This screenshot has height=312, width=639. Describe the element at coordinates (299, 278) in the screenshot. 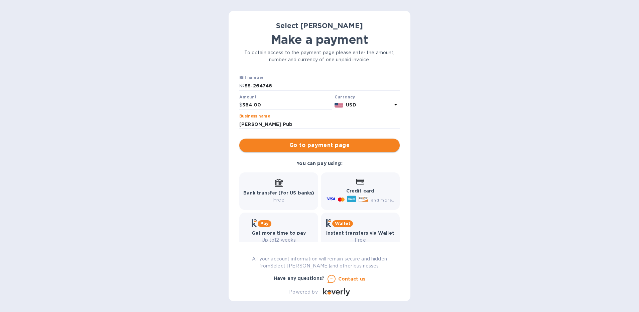

I see `b: Have any questions?` at that location.